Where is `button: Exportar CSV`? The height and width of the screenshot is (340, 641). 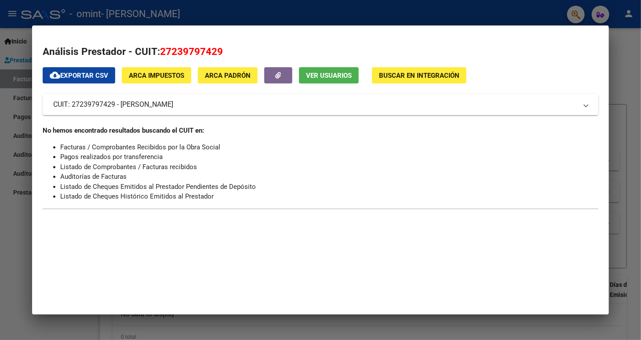 button: Exportar CSV is located at coordinates (79, 75).